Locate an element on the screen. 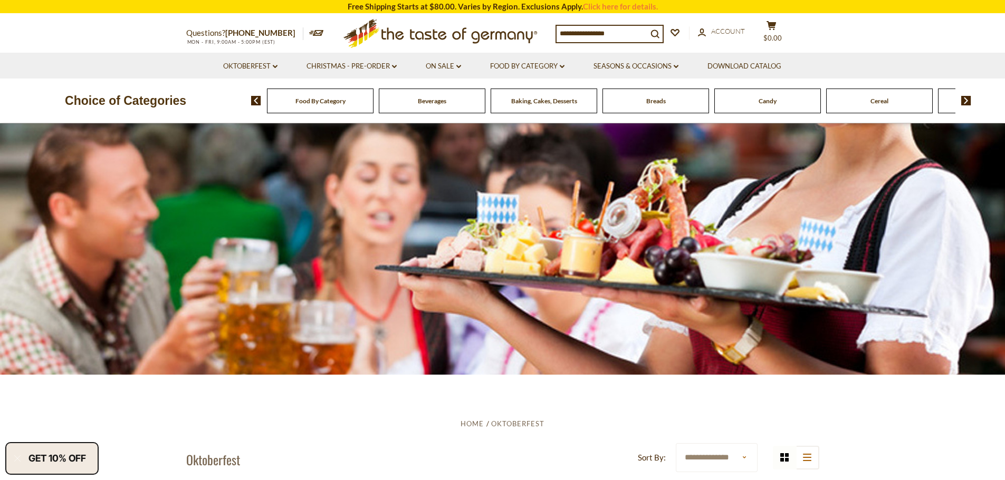 This screenshot has height=480, width=1005. a: Account is located at coordinates (721, 32).